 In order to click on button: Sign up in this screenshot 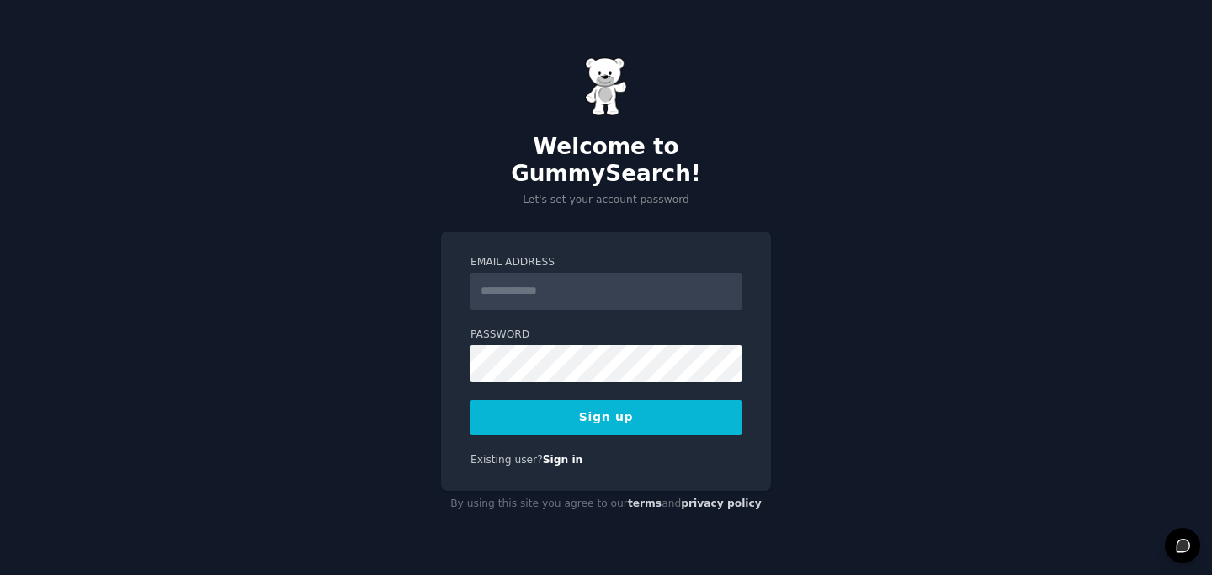, I will do `click(606, 417)`.